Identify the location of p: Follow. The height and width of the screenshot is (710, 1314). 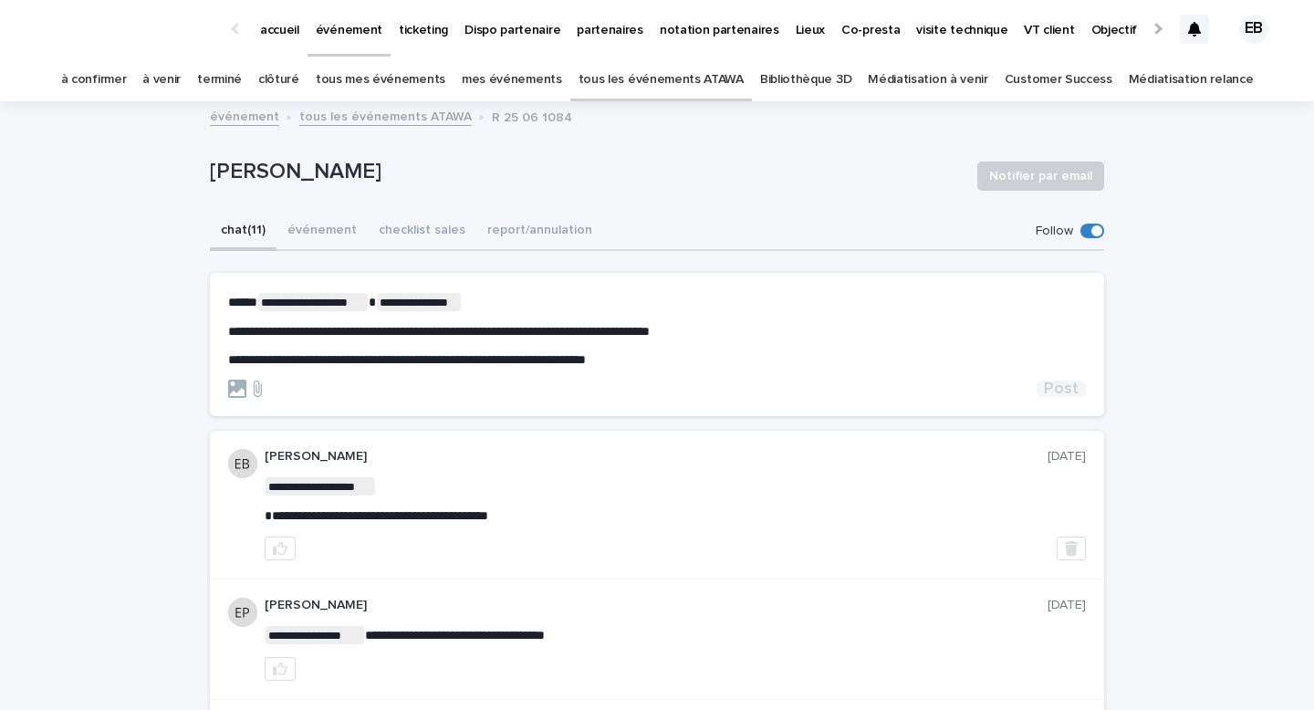
(1054, 231).